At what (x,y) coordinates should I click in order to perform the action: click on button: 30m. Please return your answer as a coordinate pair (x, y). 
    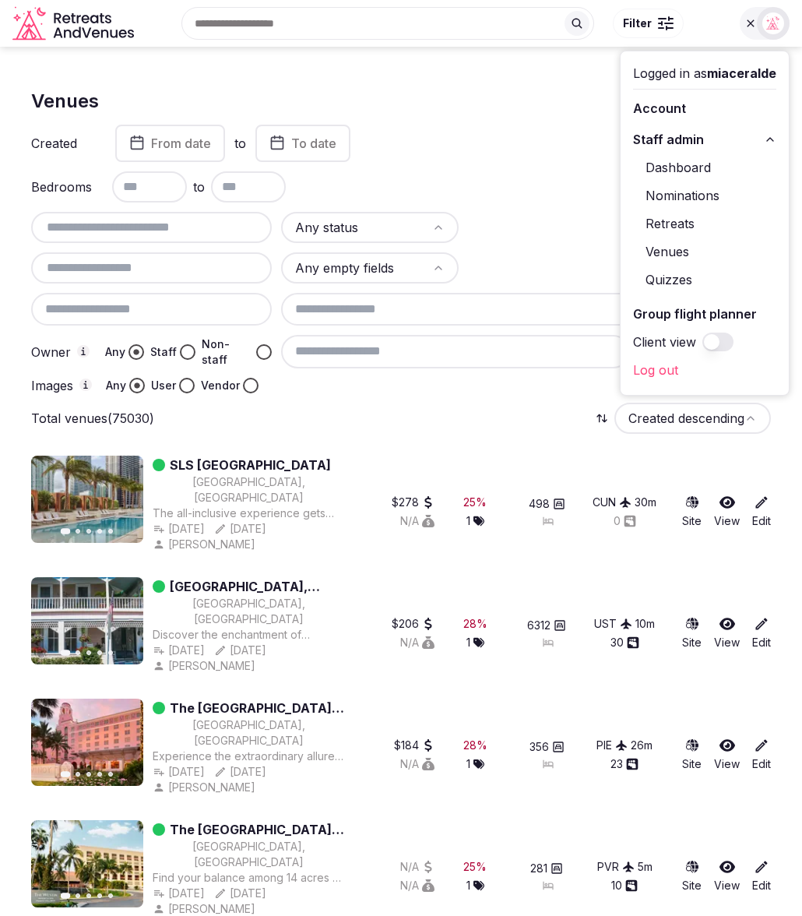
    Looking at the image, I should click on (645, 502).